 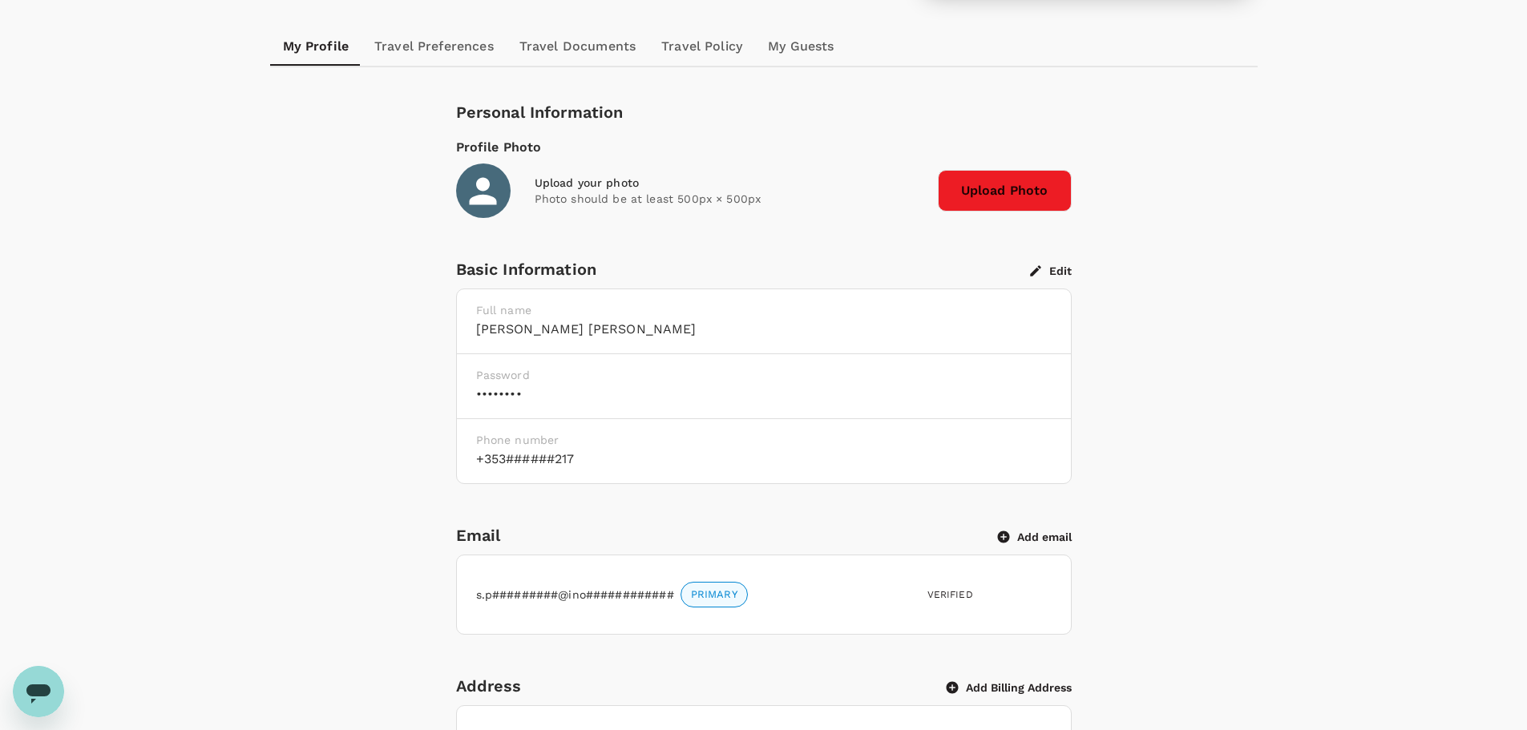 I want to click on p: s.p#########@ino############, so click(x=575, y=595).